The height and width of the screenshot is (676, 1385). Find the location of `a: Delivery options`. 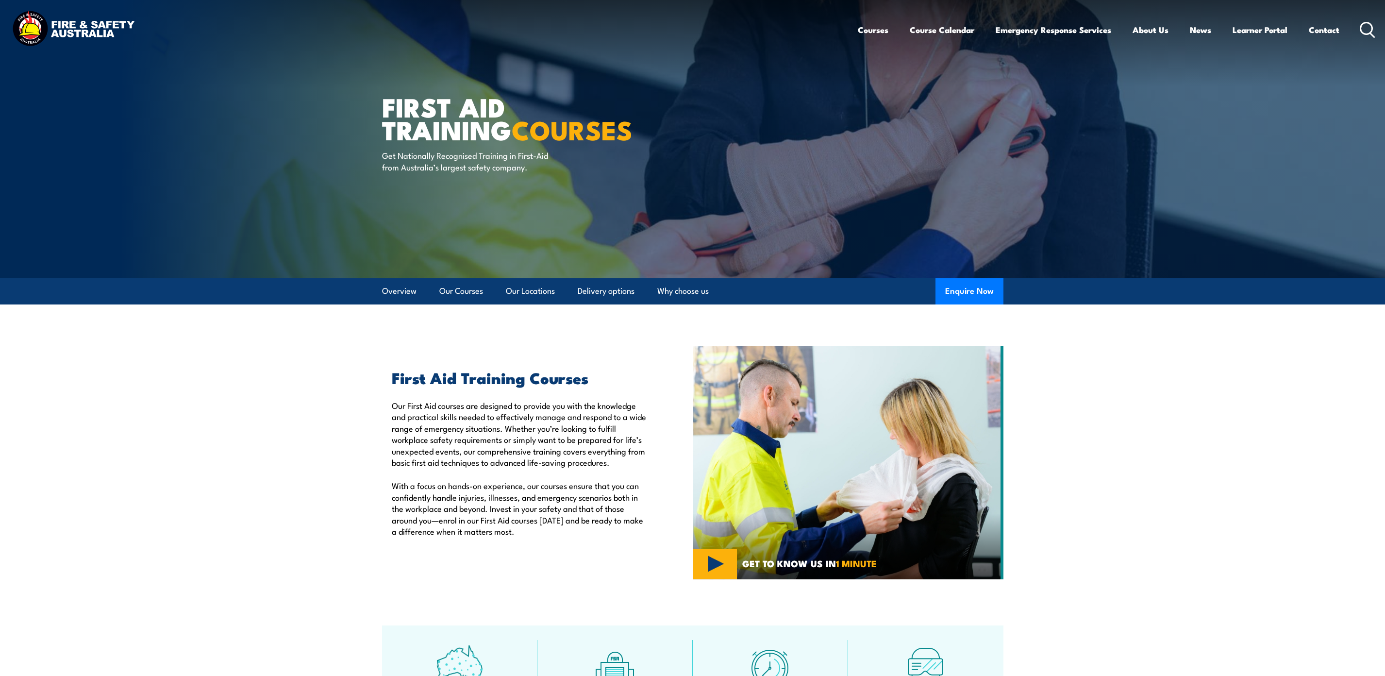

a: Delivery options is located at coordinates (606, 291).